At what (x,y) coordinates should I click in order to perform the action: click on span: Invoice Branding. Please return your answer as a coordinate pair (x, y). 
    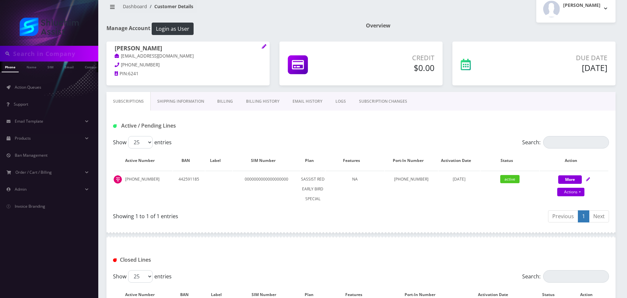
    Looking at the image, I should click on (30, 206).